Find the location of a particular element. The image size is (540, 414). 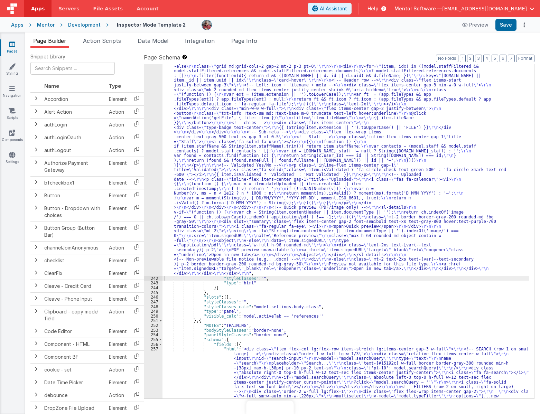

img: eba322066dbaa00baf42793ca2fab581 is located at coordinates (207, 25).